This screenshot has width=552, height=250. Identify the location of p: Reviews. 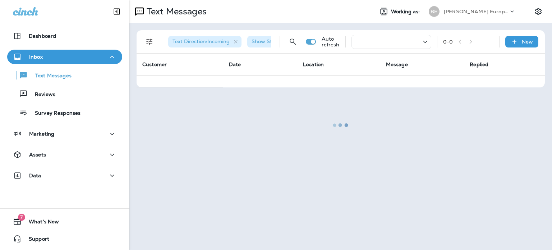
(41, 95).